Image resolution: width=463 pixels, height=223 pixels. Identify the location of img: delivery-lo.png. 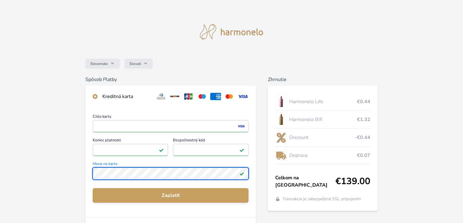
(281, 155).